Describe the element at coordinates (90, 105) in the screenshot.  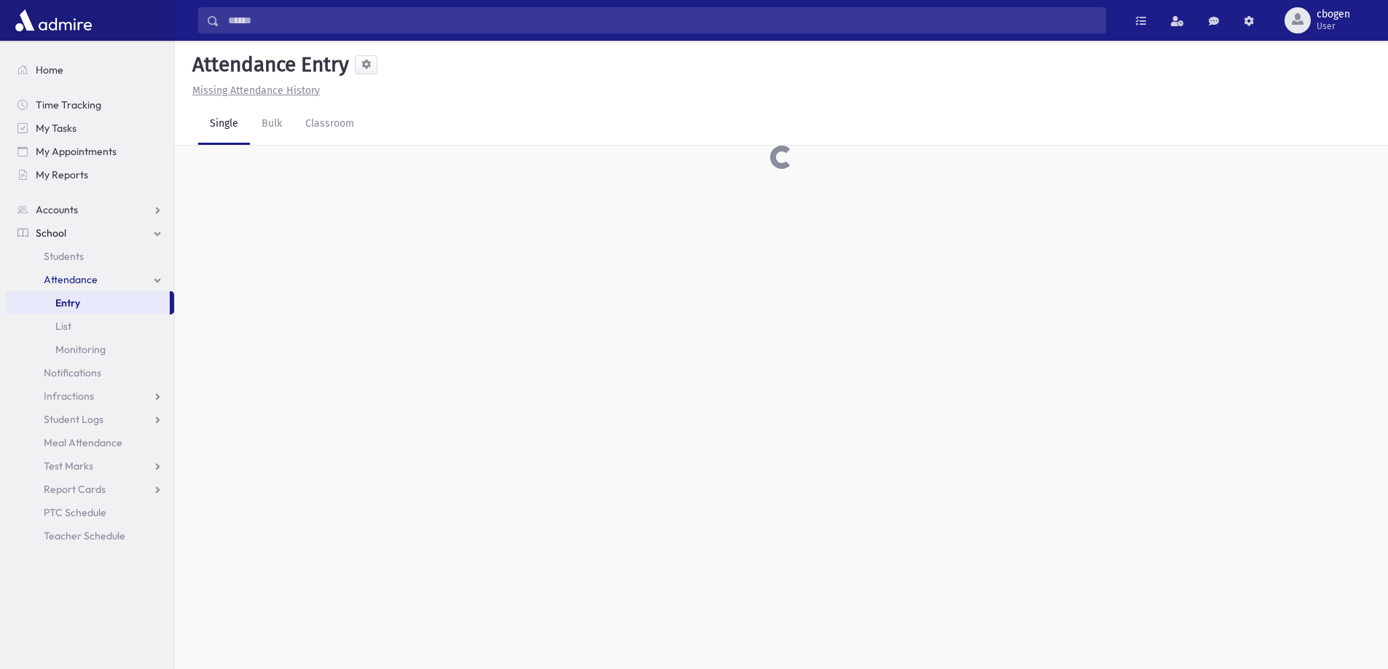
I see `a: Time Tracking` at that location.